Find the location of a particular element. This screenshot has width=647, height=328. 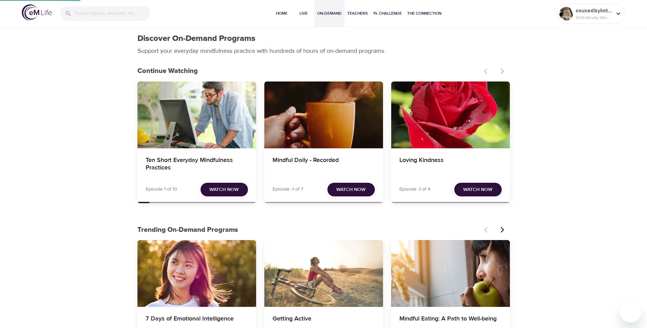

span: Home is located at coordinates (282, 13).